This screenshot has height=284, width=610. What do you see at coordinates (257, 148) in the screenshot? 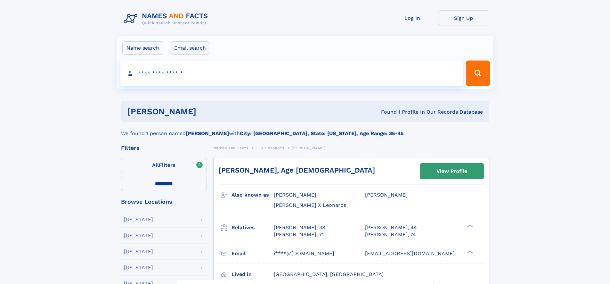
I see `a: L` at bounding box center [257, 148].